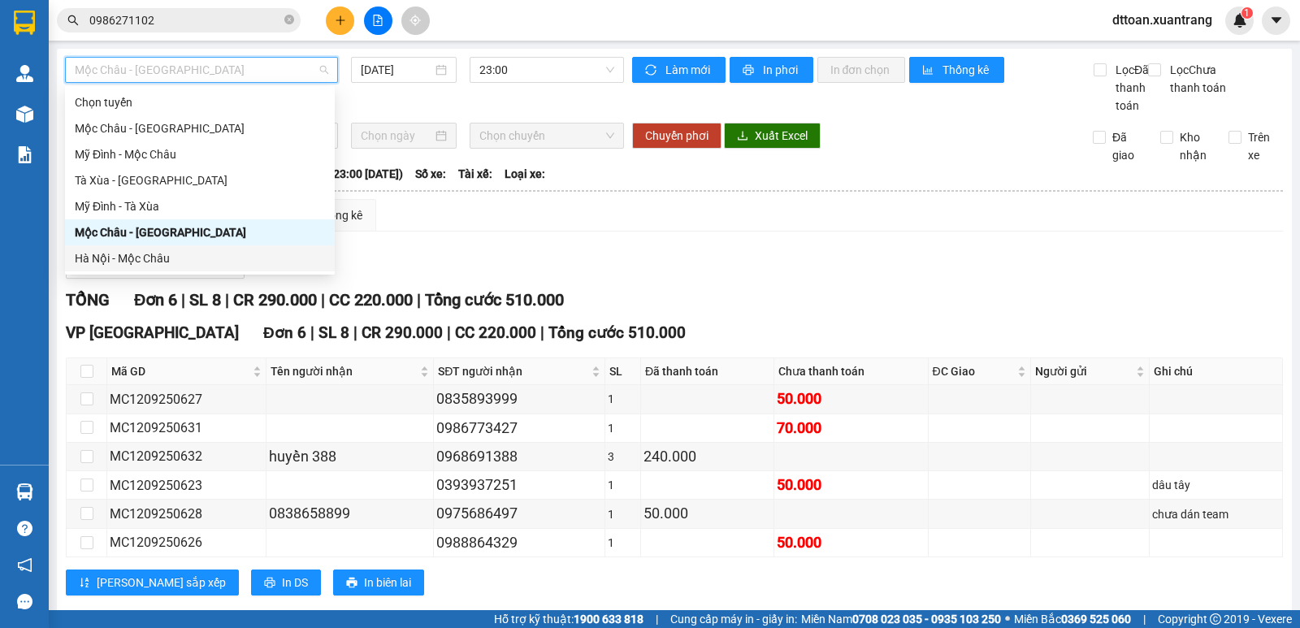 This screenshot has height=628, width=1300. What do you see at coordinates (205, 300) in the screenshot?
I see `span: SL 8` at bounding box center [205, 300].